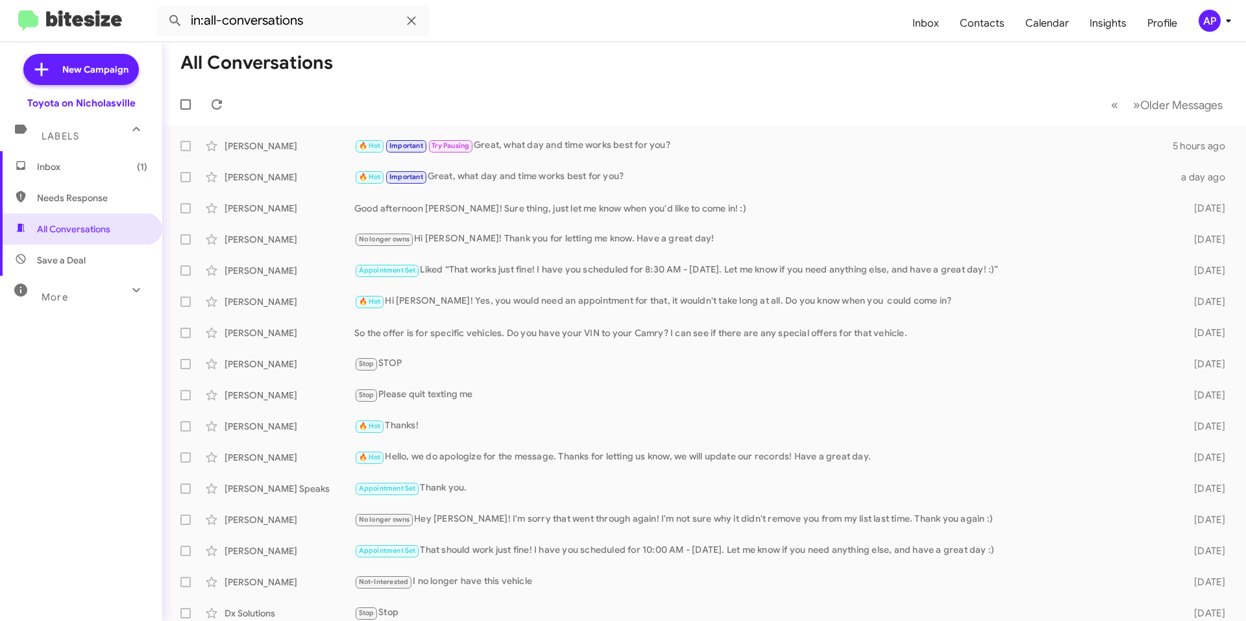 This screenshot has height=621, width=1246. I want to click on div: 5 hours ago, so click(1203, 146).